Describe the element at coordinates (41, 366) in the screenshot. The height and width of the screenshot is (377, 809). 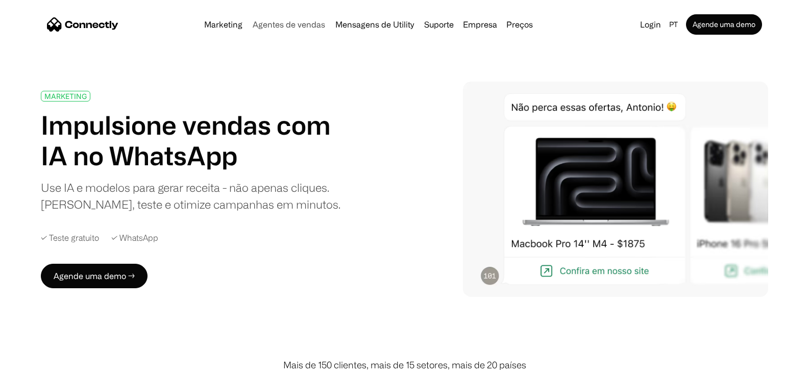
I see `ul: Language list` at that location.